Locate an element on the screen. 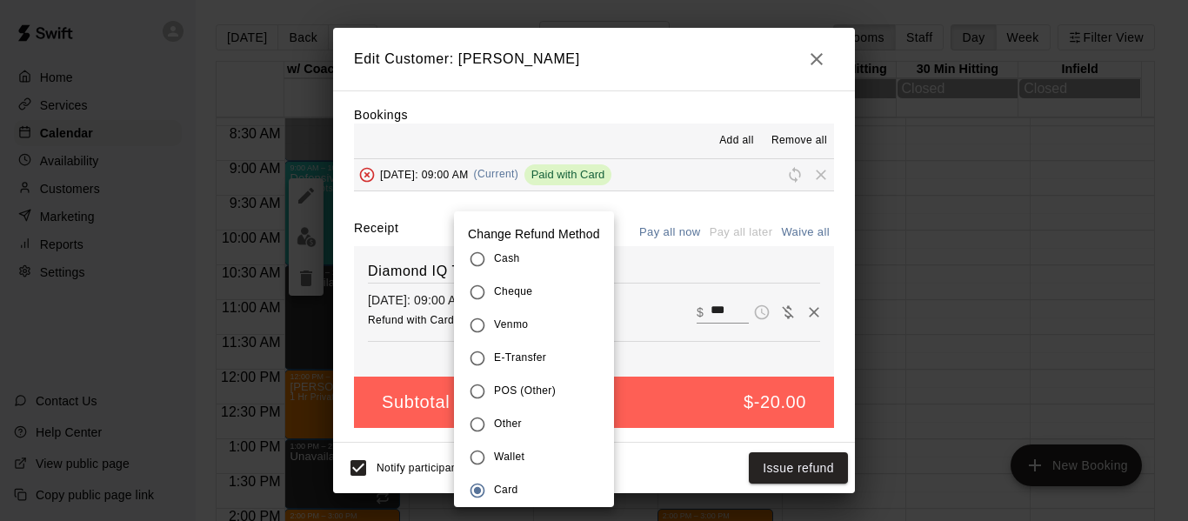 This screenshot has height=521, width=1188. span: Cash is located at coordinates (507, 259).